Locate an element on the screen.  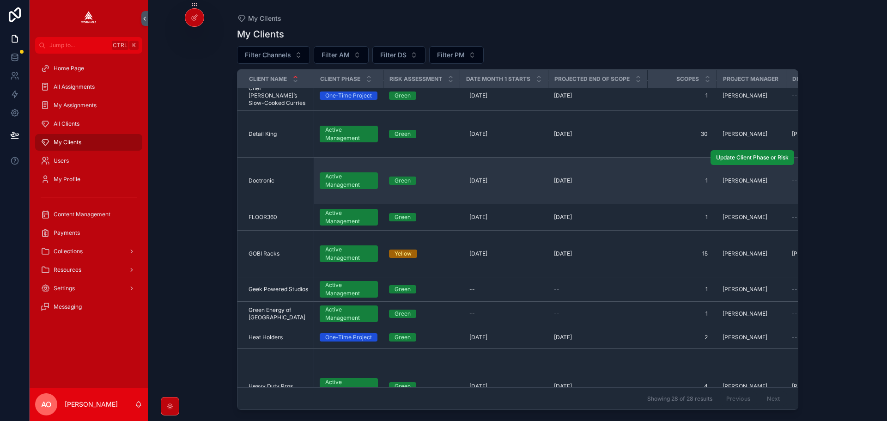
a: My Clients is located at coordinates (259, 18).